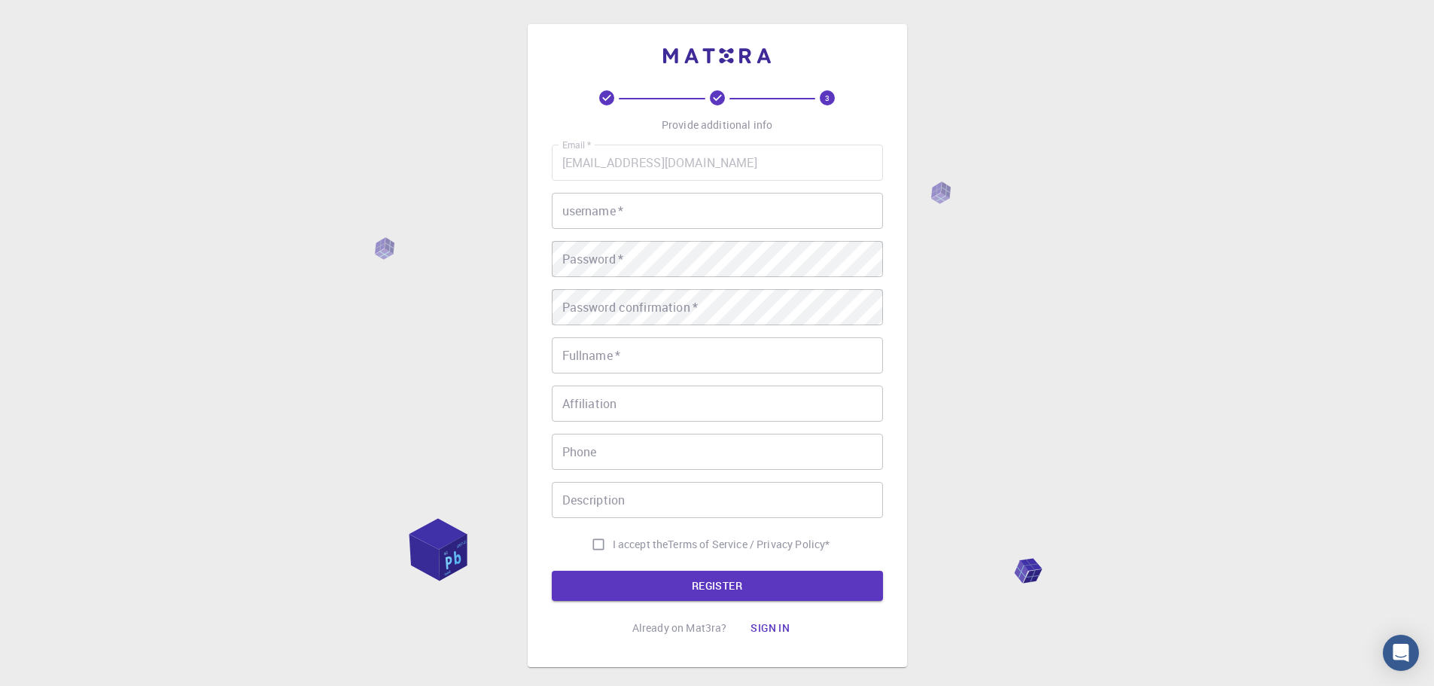  What do you see at coordinates (680, 628) in the screenshot?
I see `p: Already on Mat3ra?` at bounding box center [680, 628].